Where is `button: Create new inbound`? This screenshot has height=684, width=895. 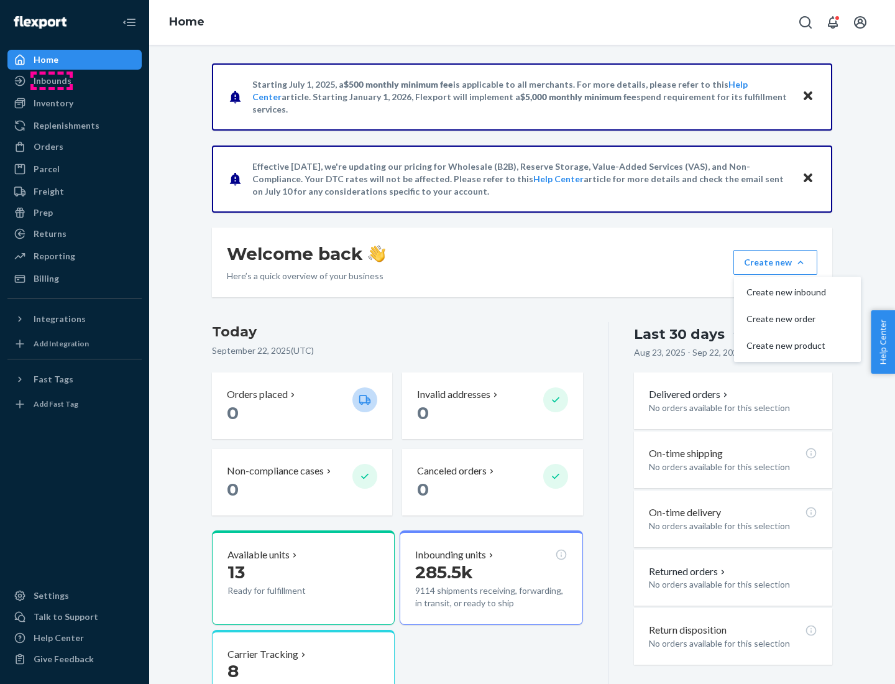 button: Create new inbound is located at coordinates (798, 292).